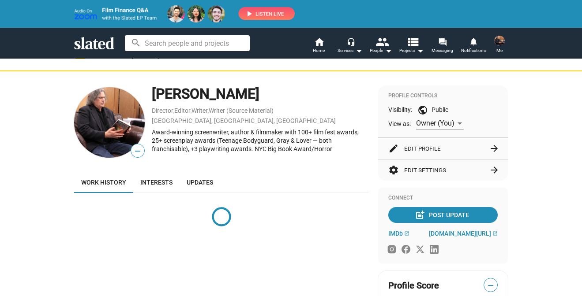  I want to click on a: Interests, so click(156, 183).